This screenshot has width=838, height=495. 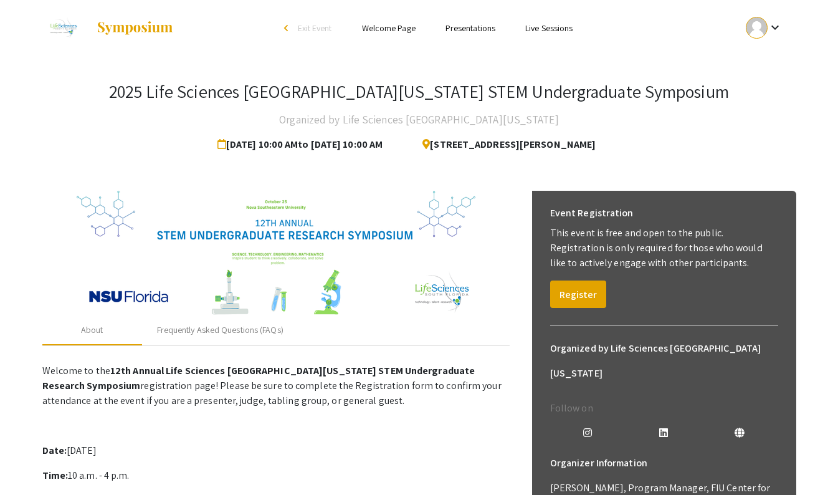 I want to click on div: arrow_back_ios, so click(x=288, y=28).